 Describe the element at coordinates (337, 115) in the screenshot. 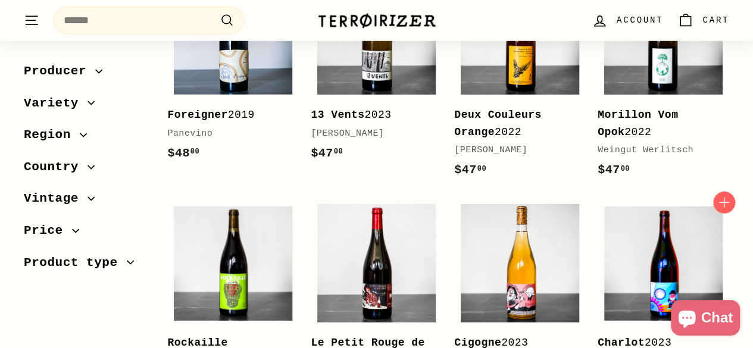

I see `b: 13 Vents` at that location.